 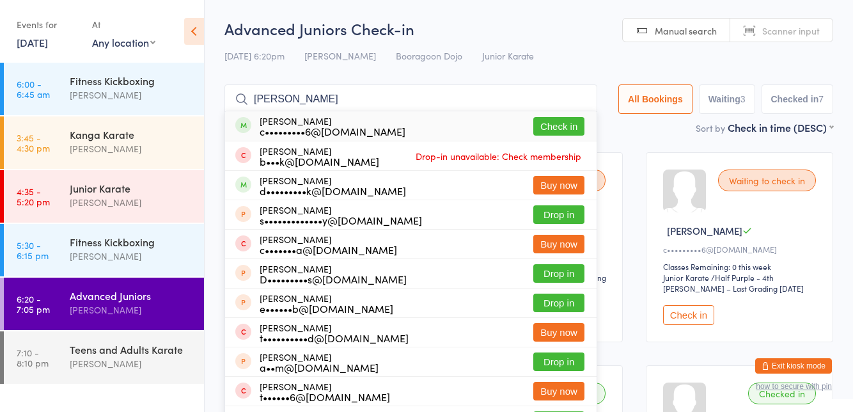 What do you see at coordinates (33, 89) in the screenshot?
I see `time: 6:00 - 6:45 am` at bounding box center [33, 89].